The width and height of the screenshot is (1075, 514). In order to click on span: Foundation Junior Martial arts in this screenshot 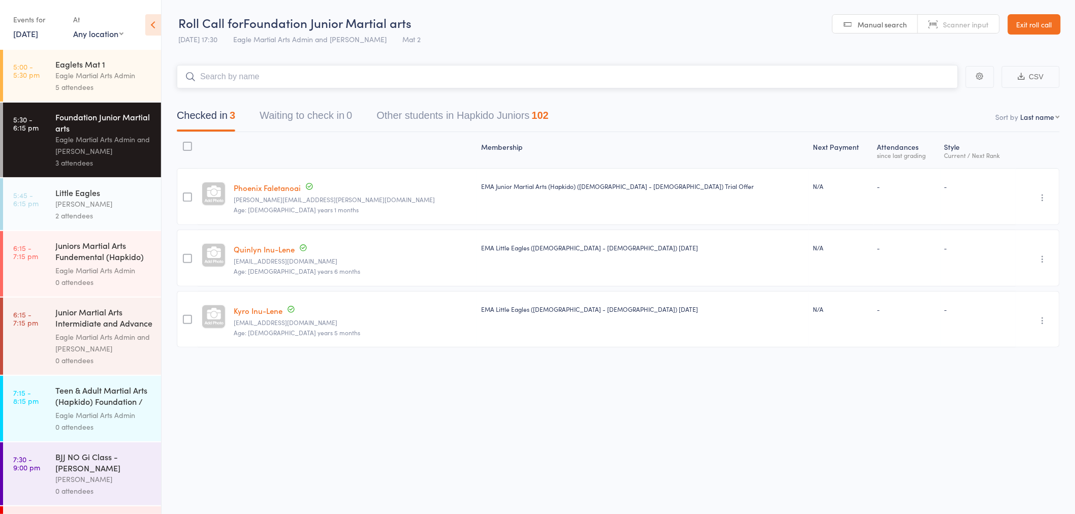, I will do `click(327, 22)`.